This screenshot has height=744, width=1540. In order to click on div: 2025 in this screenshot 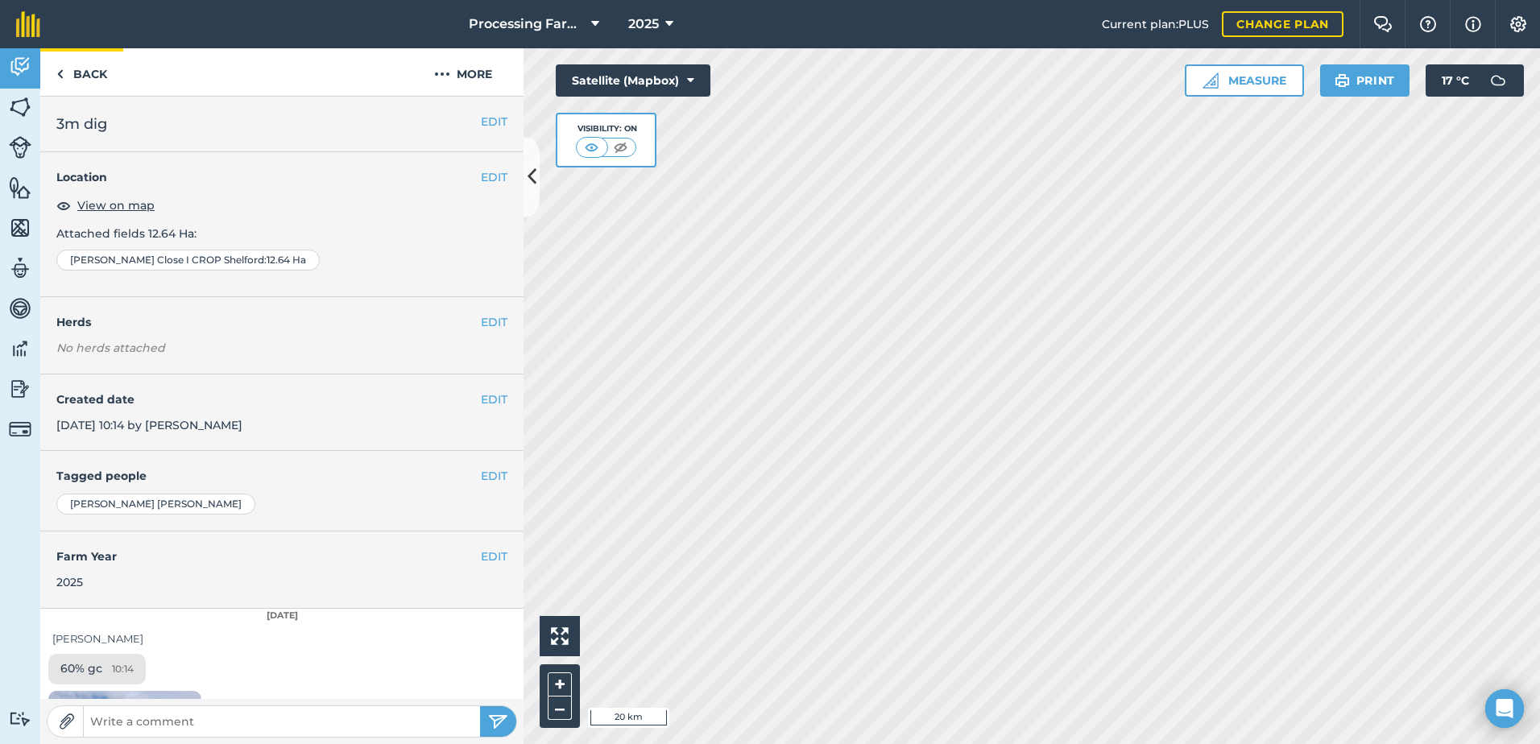, I will do `click(282, 582)`.